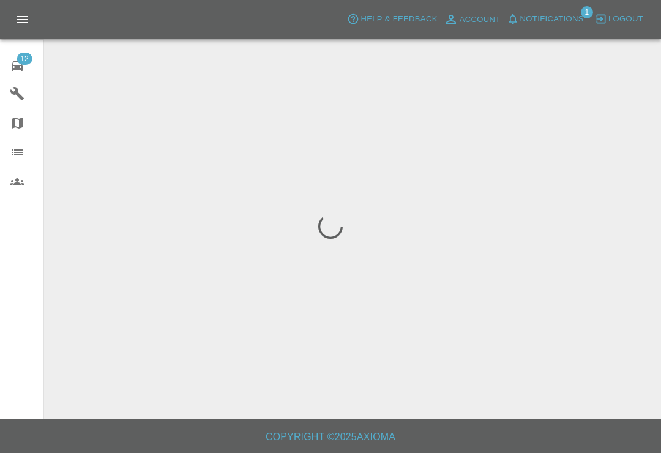 The width and height of the screenshot is (661, 453). Describe the element at coordinates (552, 19) in the screenshot. I see `span: Notifications` at that location.